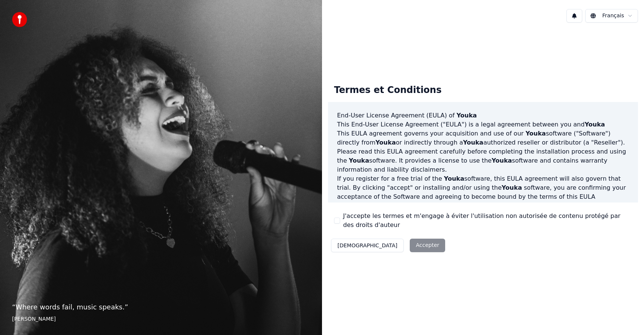 The image size is (644, 335). What do you see at coordinates (483, 161) in the screenshot?
I see `p: Please read this EULA agreement carefully before completing the installation process and using th...` at bounding box center [483, 161].